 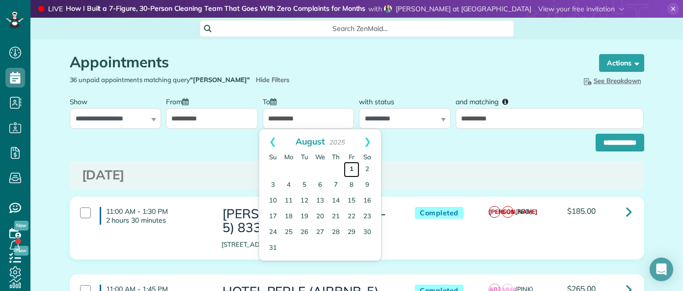 What do you see at coordinates (289, 201) in the screenshot?
I see `a: 11` at bounding box center [289, 201].